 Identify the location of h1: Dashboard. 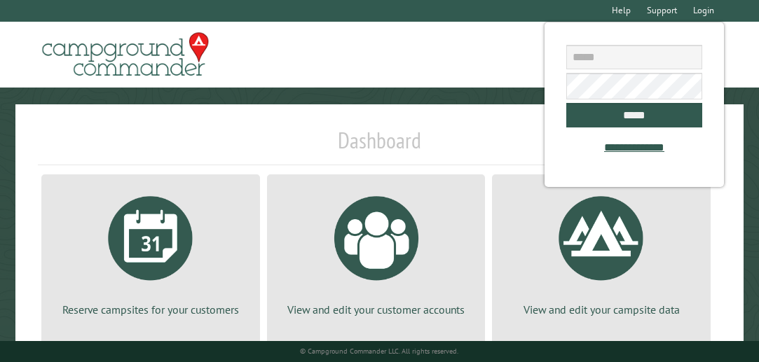
(379, 146).